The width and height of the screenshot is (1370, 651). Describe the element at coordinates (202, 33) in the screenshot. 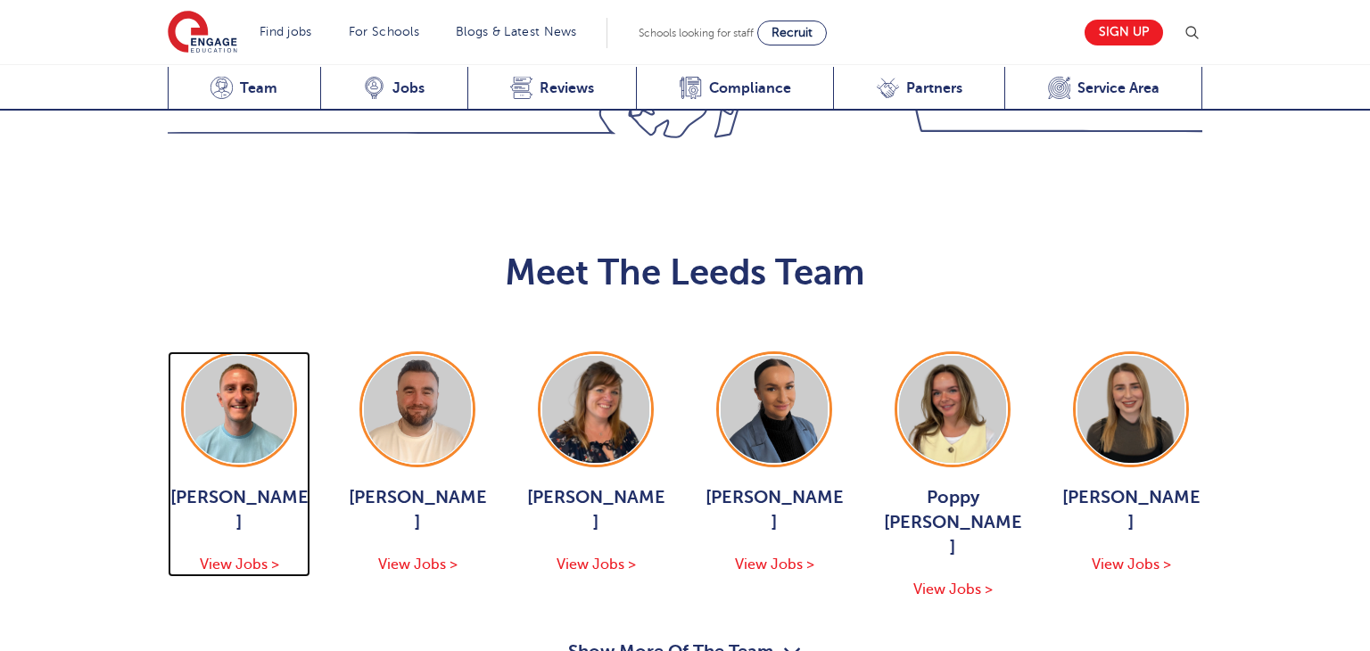

I see `img: Engage Education` at that location.